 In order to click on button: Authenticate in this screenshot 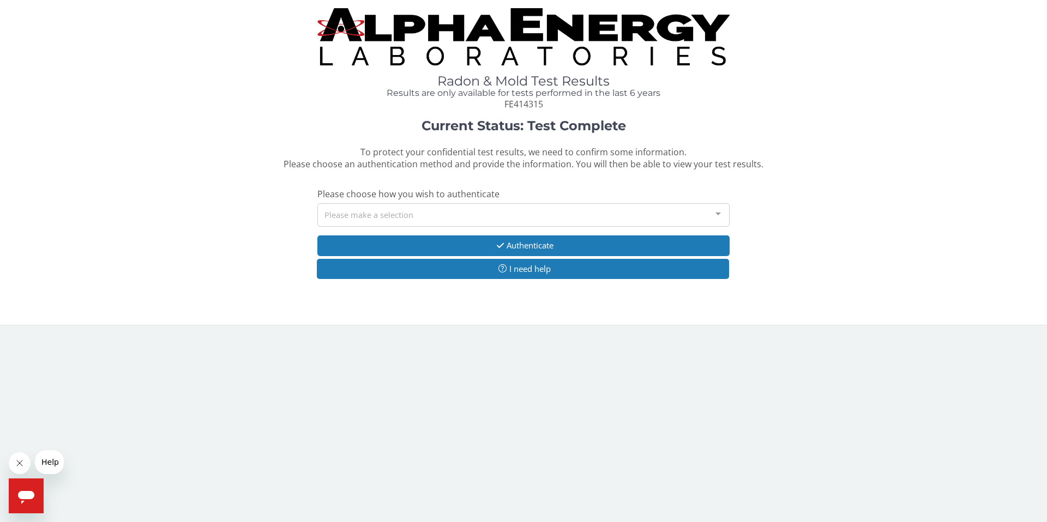, I will do `click(524, 245)`.